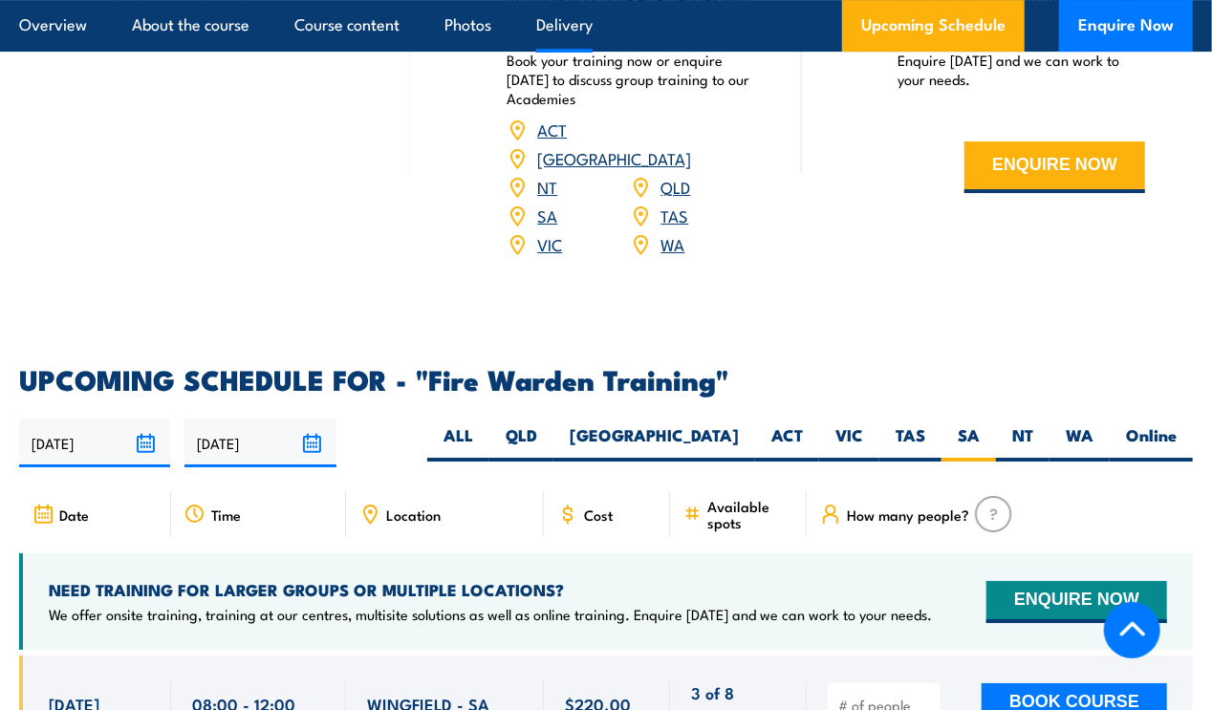 The image size is (1212, 710). What do you see at coordinates (751, 514) in the screenshot?
I see `span: Available spots` at bounding box center [751, 514].